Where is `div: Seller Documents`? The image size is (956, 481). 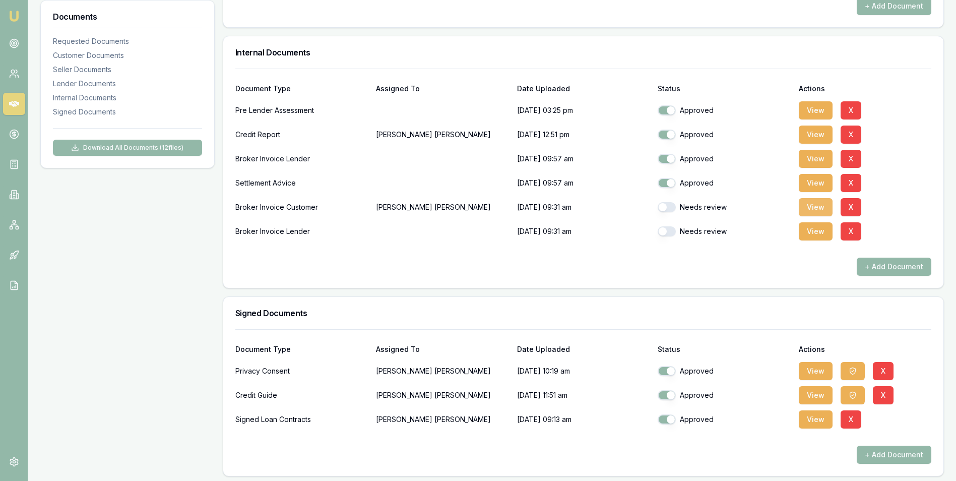
div: Seller Documents is located at coordinates (128, 70).